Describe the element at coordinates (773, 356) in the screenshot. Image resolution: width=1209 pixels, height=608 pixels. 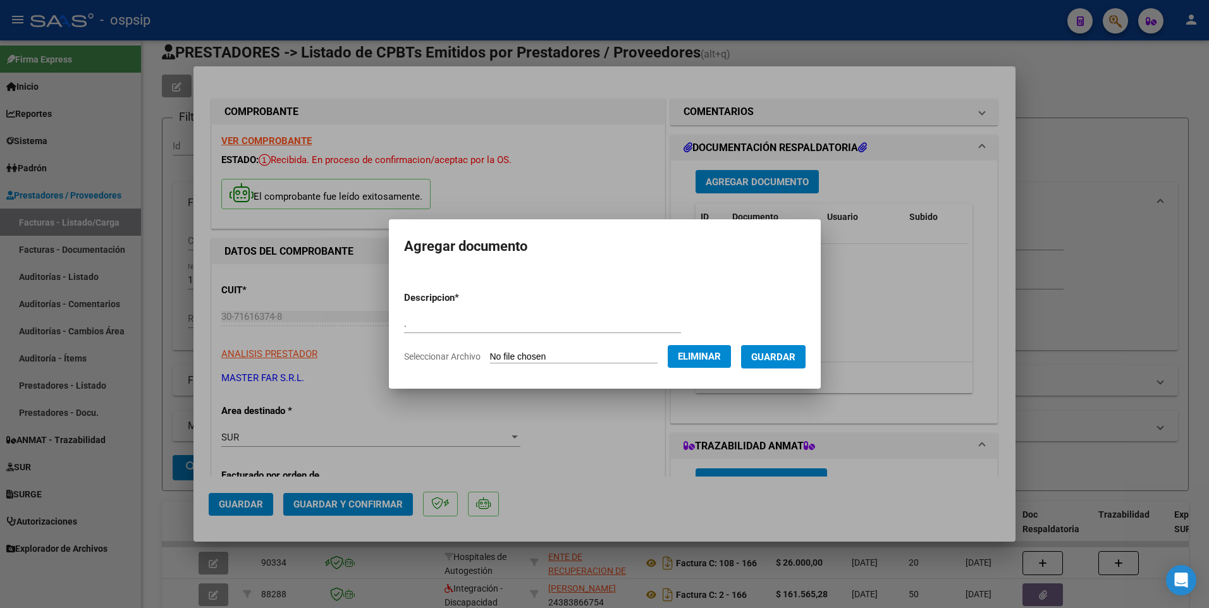
I see `button: Guardar` at that location.